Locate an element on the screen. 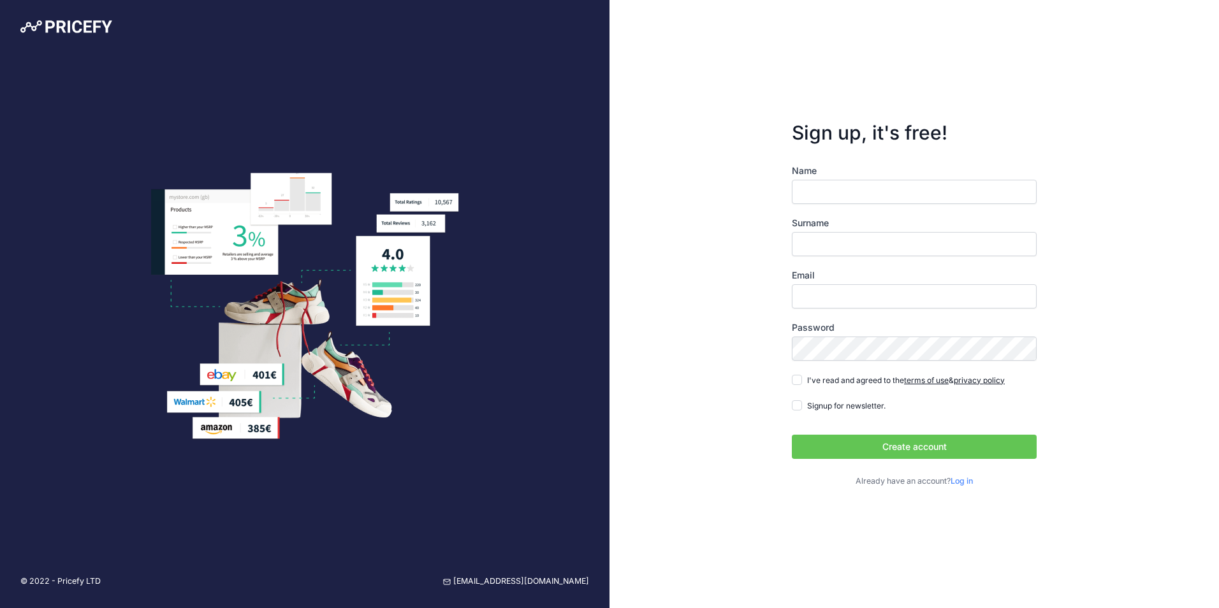 Image resolution: width=1219 pixels, height=608 pixels. label: Name is located at coordinates (914, 171).